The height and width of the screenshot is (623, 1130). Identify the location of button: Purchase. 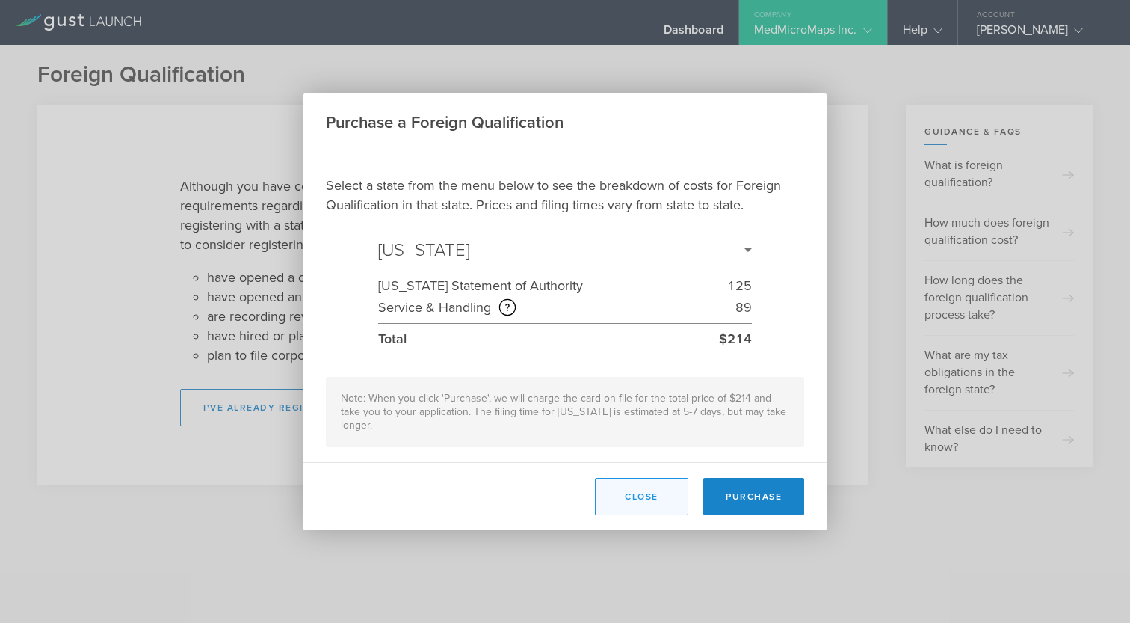
(753, 496).